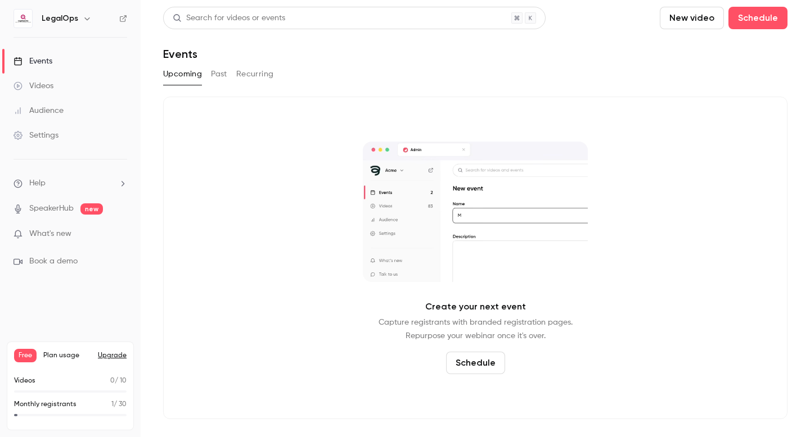 Image resolution: width=810 pixels, height=437 pixels. I want to click on p: Create your next event, so click(475, 307).